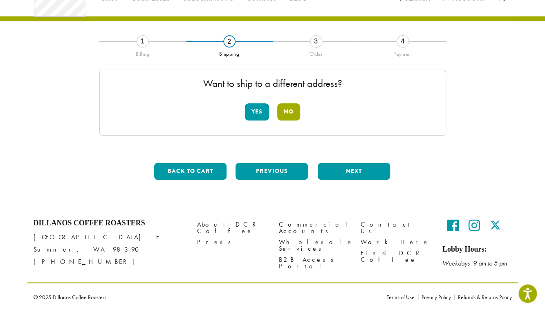  What do you see at coordinates (314, 245) in the screenshot?
I see `a: Wholesale Services` at bounding box center [314, 245].